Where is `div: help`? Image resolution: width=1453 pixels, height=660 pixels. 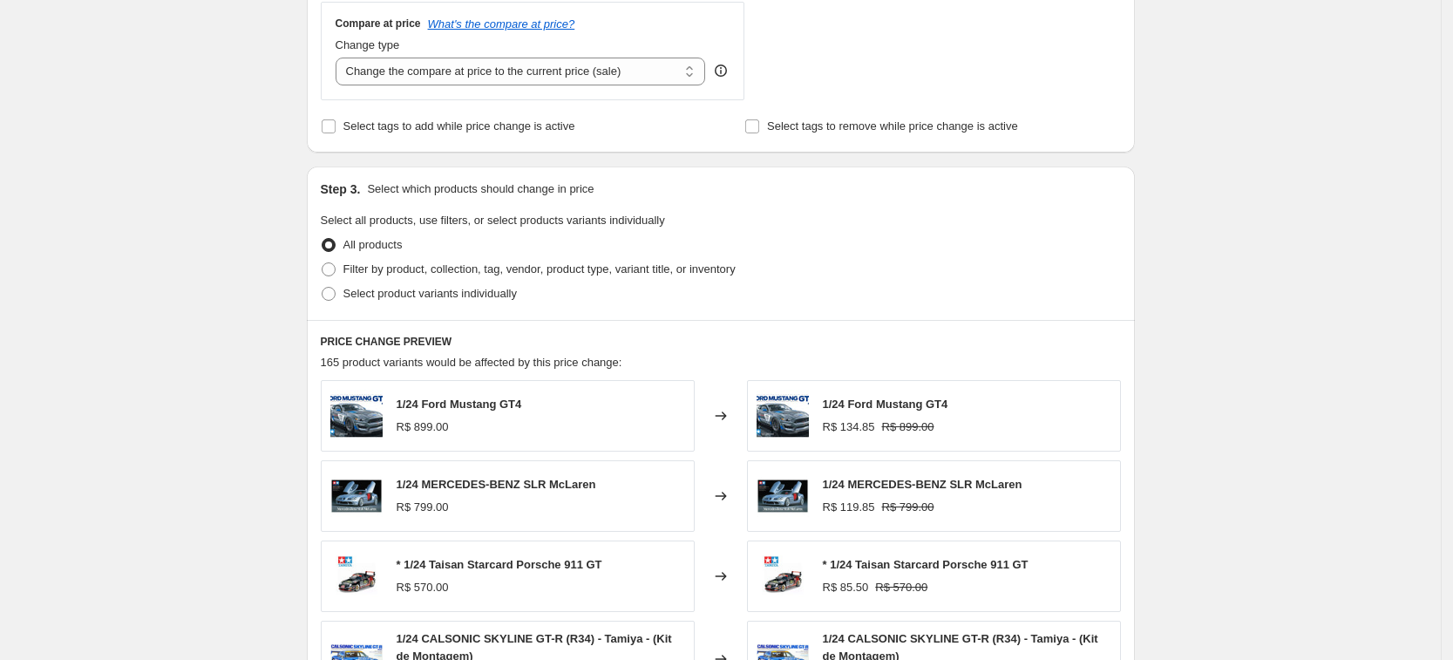 div: help is located at coordinates (721, 71).